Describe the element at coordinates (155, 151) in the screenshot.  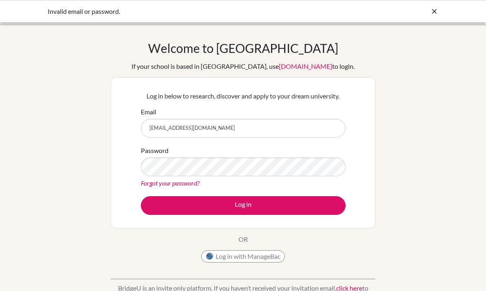
I see `label: Password` at that location.